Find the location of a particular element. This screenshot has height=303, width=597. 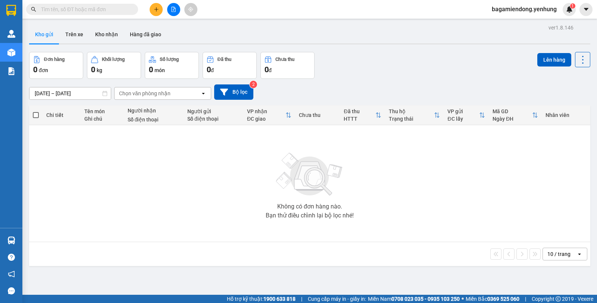

div: 10 / trang is located at coordinates (559, 254).